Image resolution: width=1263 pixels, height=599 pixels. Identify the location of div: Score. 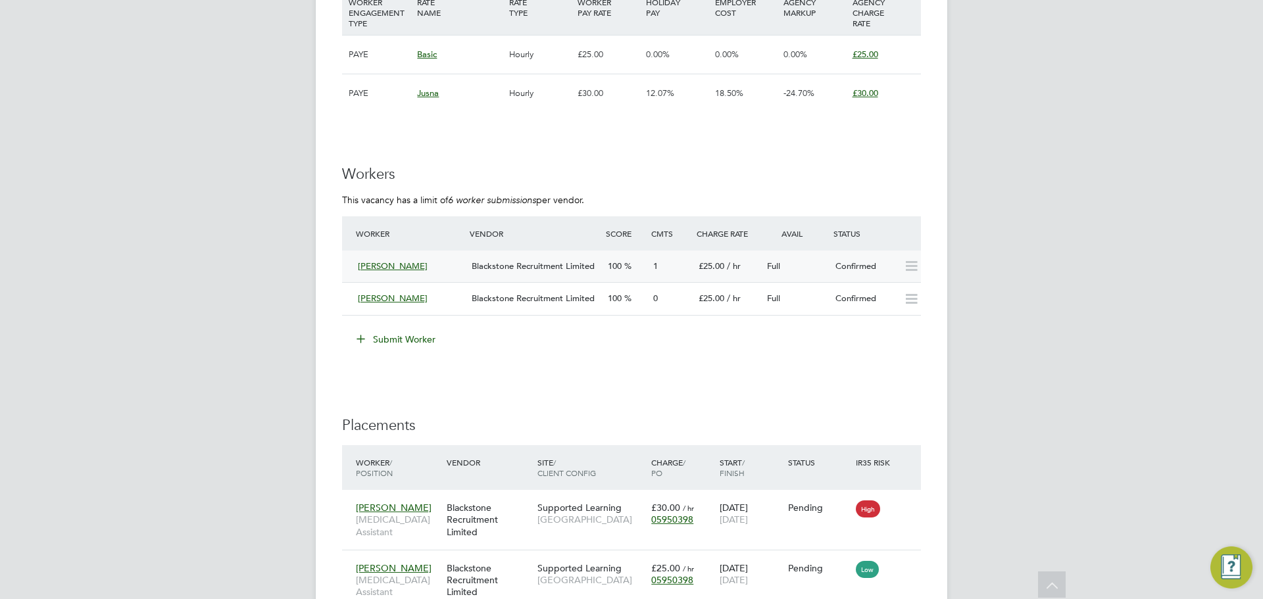
(625, 233).